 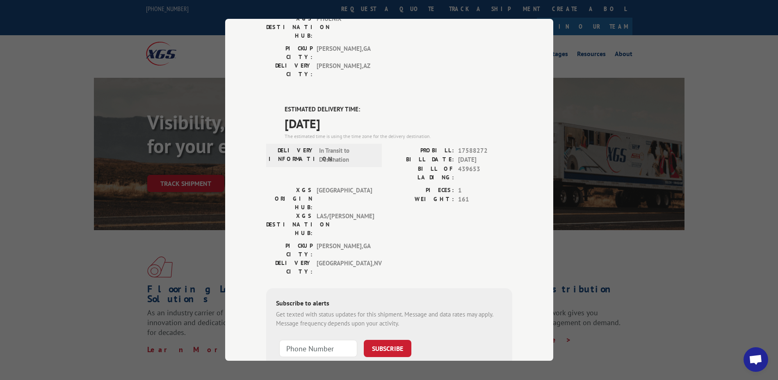 What do you see at coordinates (398, 137) in the screenshot?
I see `div: The estimated time is using the time zone for the delivery destination.` at bounding box center [398, 137].